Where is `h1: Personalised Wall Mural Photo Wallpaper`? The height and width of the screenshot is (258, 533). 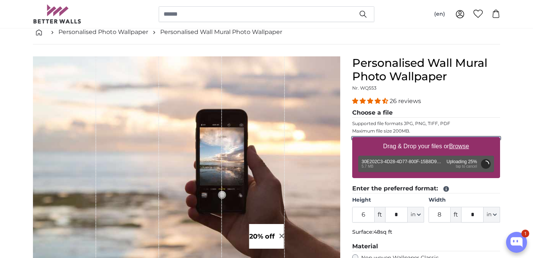
h1: Personalised Wall Mural Photo Wallpaper is located at coordinates (426, 70).